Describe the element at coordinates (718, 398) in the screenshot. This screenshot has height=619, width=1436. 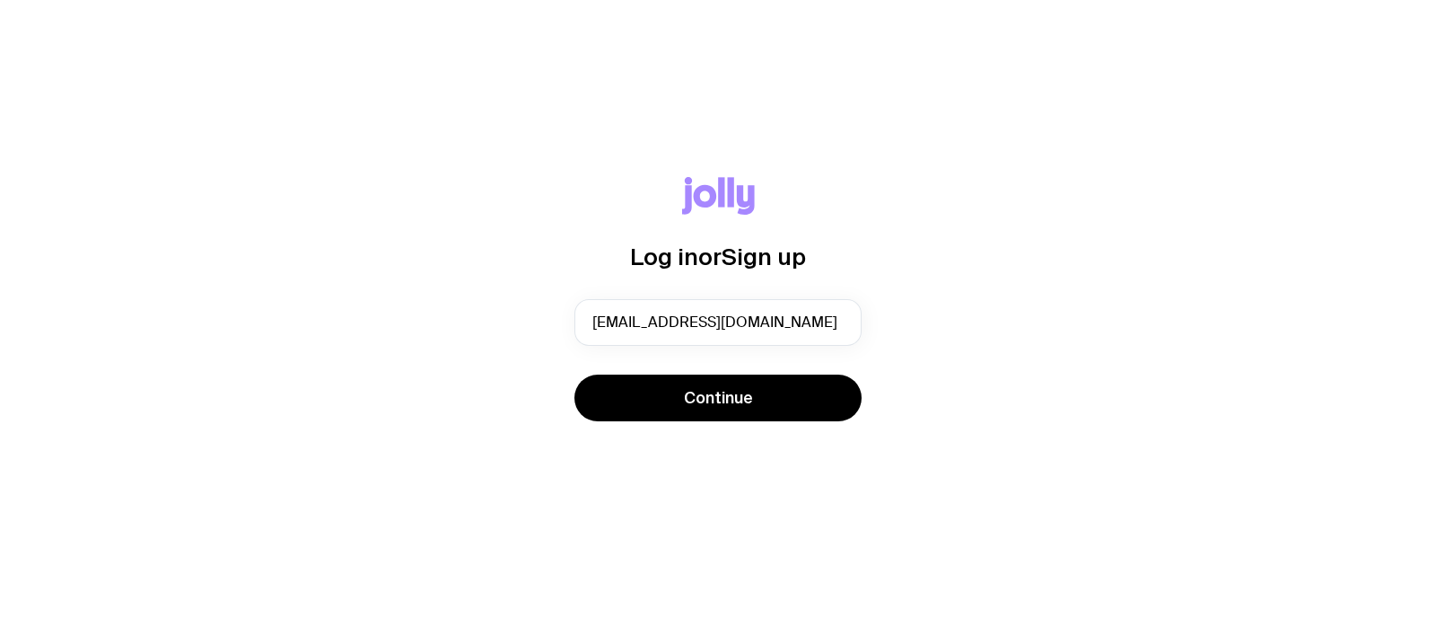
I see `span: Continue` at that location.